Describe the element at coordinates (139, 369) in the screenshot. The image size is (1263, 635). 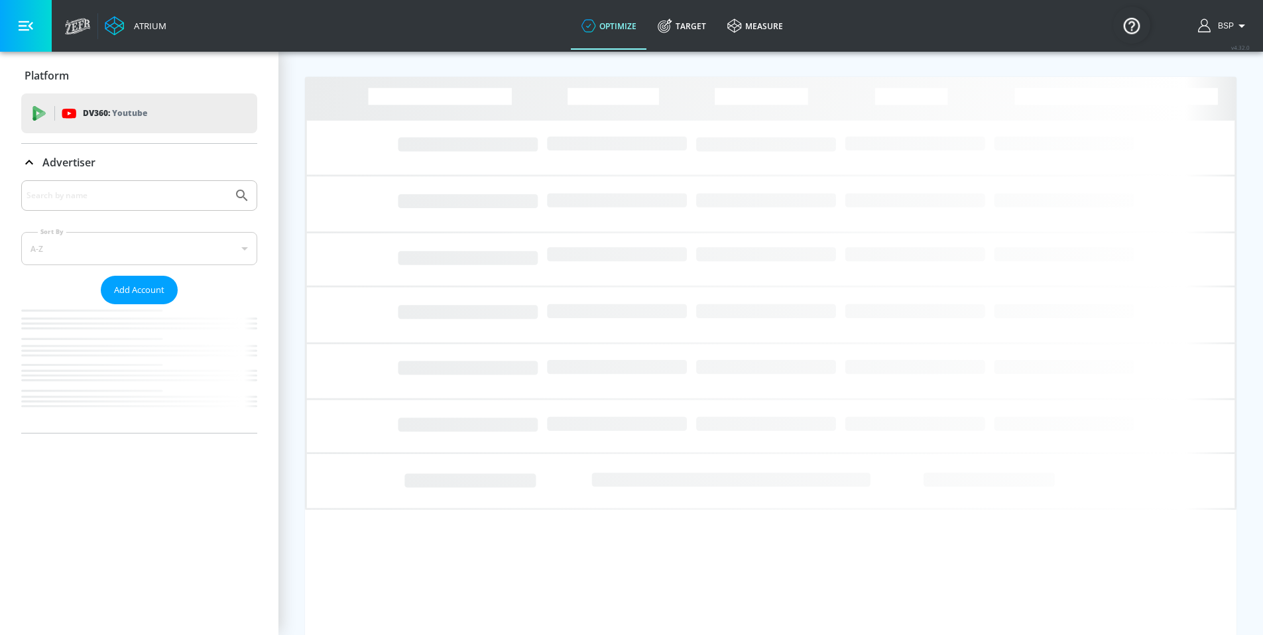
I see `nav: list of Advertiser` at that location.